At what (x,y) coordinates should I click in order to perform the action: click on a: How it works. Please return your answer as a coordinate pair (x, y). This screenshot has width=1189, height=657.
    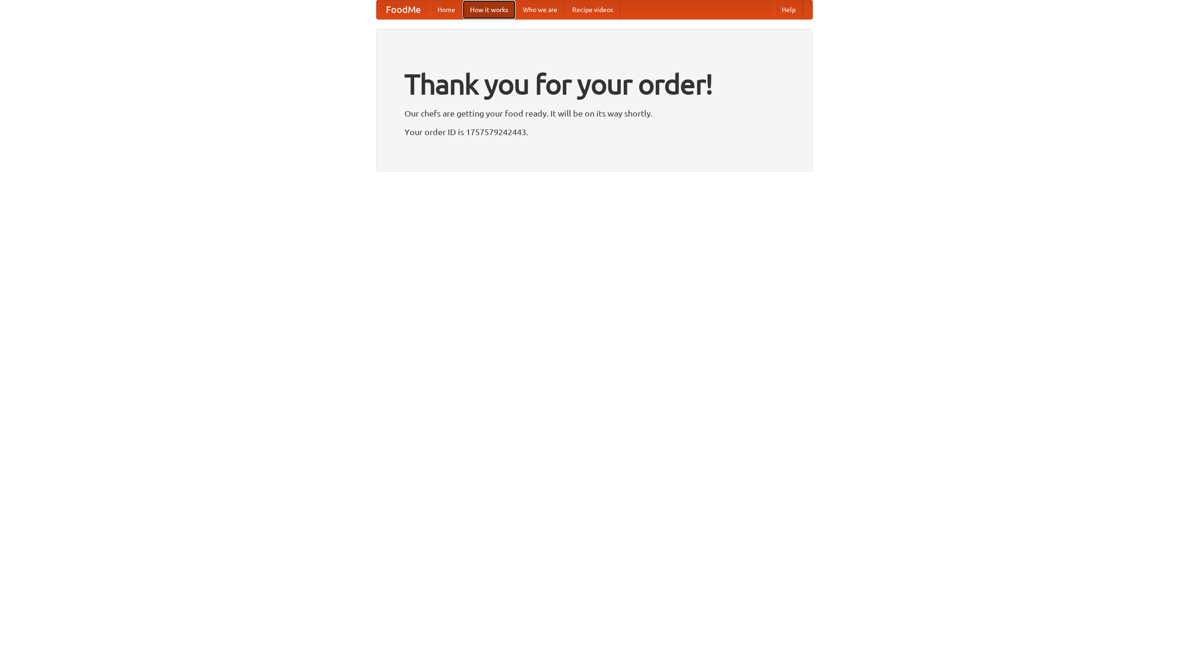
    Looking at the image, I should click on (489, 10).